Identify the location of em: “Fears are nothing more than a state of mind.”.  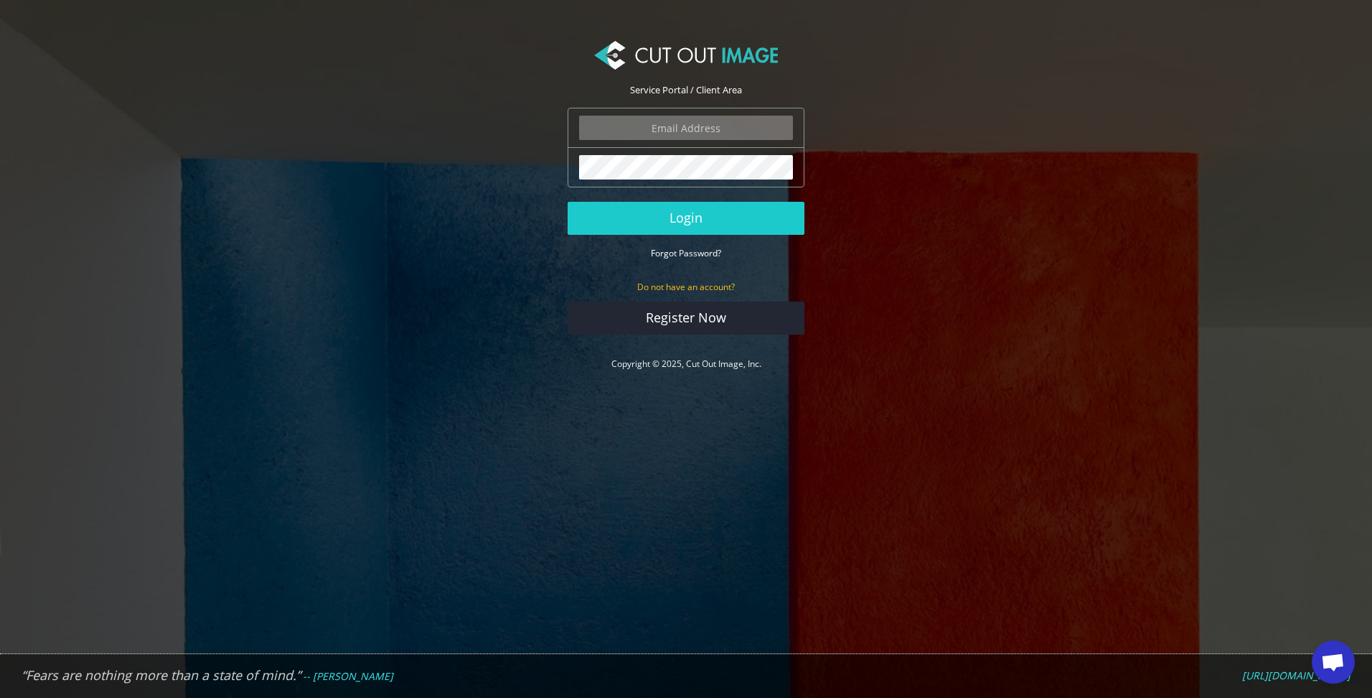
(161, 675).